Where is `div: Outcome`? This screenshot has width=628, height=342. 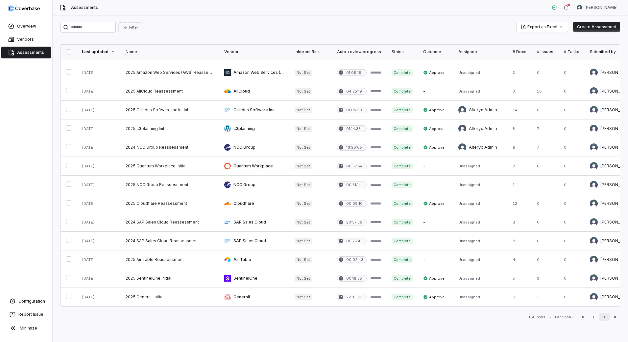 div: Outcome is located at coordinates (435, 52).